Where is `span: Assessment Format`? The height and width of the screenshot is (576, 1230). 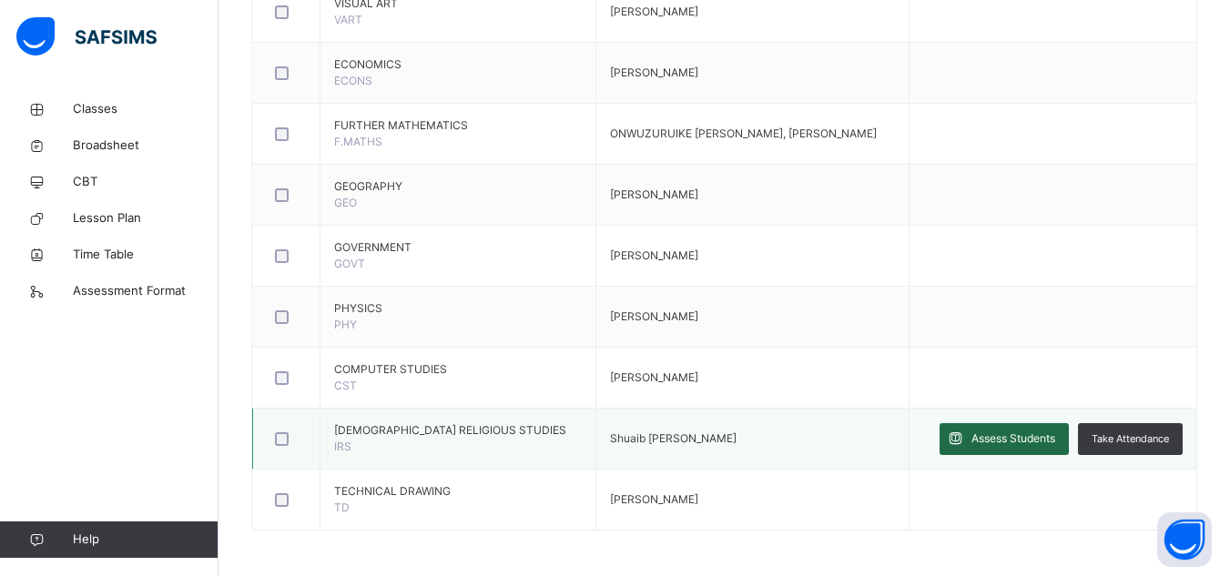 span: Assessment Format is located at coordinates (146, 291).